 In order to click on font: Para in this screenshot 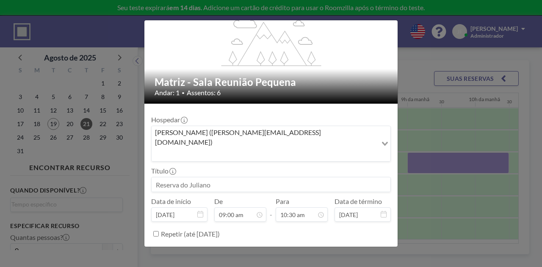, I will do `click(283, 201)`.